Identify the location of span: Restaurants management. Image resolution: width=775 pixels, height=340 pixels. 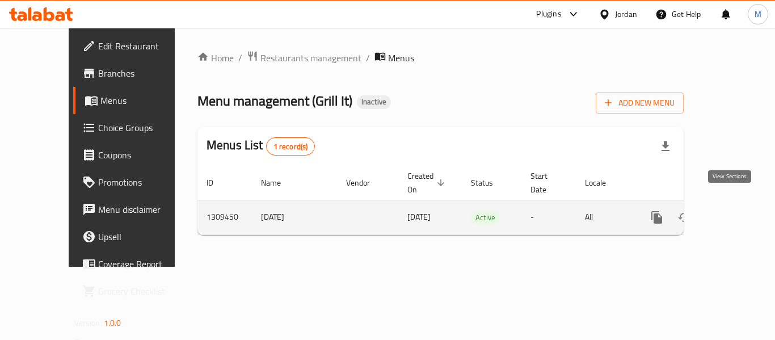
(311, 58).